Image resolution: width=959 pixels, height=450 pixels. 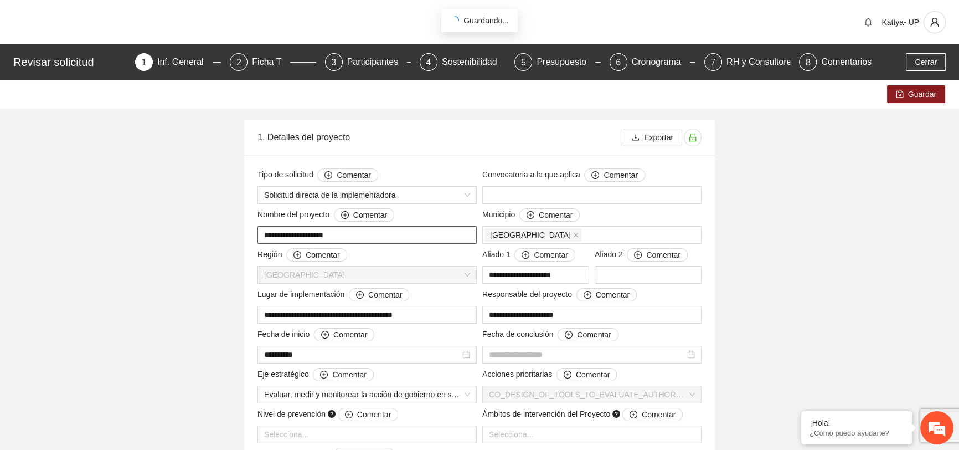 I want to click on div: RH y Consultores, so click(x=765, y=62).